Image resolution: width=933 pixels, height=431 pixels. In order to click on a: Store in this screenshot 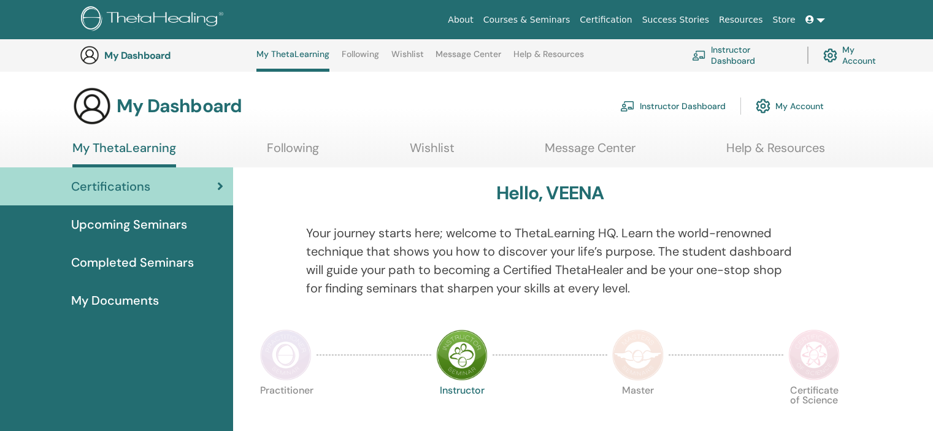, I will do `click(784, 20)`.